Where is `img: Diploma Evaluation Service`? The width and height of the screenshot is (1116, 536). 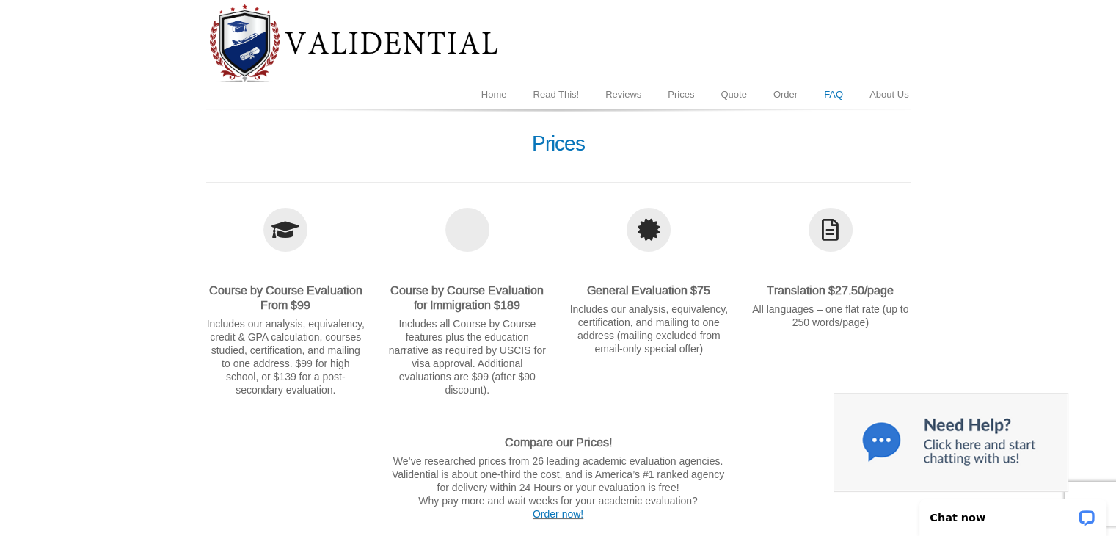 img: Diploma Evaluation Service is located at coordinates (353, 43).